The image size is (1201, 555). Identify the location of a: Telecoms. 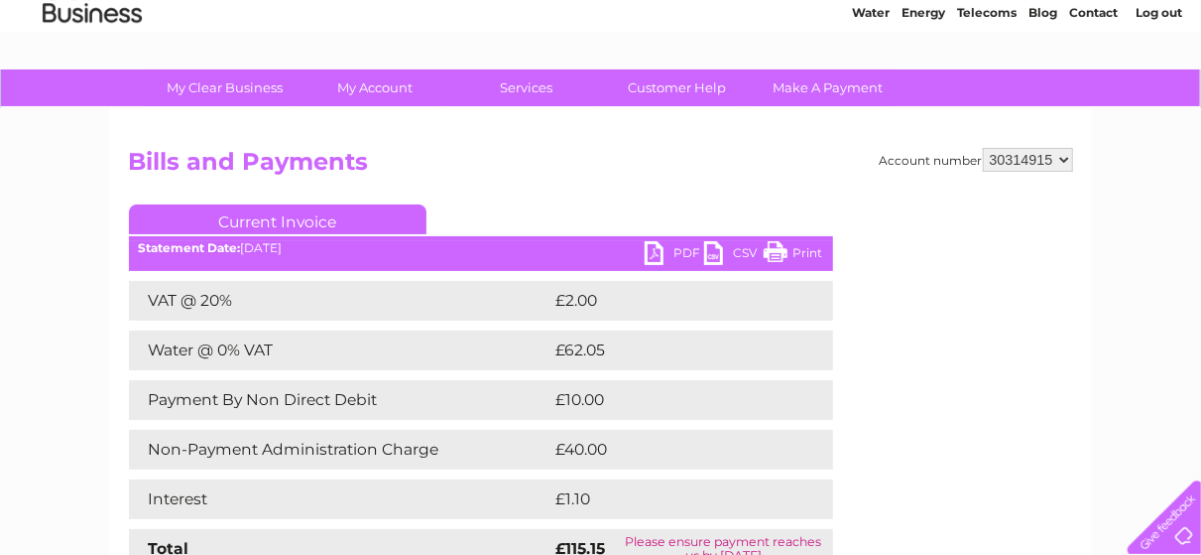
(987, 91).